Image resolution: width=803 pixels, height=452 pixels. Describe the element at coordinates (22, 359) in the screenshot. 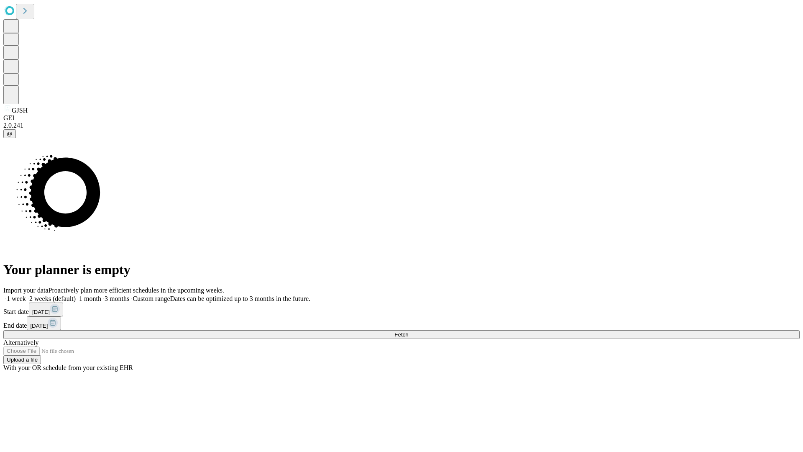

I see `button: Upload a file` at that location.